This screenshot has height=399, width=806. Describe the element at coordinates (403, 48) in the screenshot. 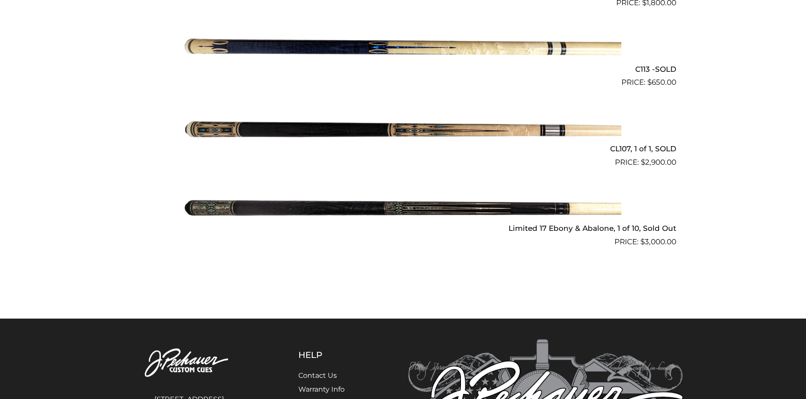

I see `img: C113 -SOLD` at that location.